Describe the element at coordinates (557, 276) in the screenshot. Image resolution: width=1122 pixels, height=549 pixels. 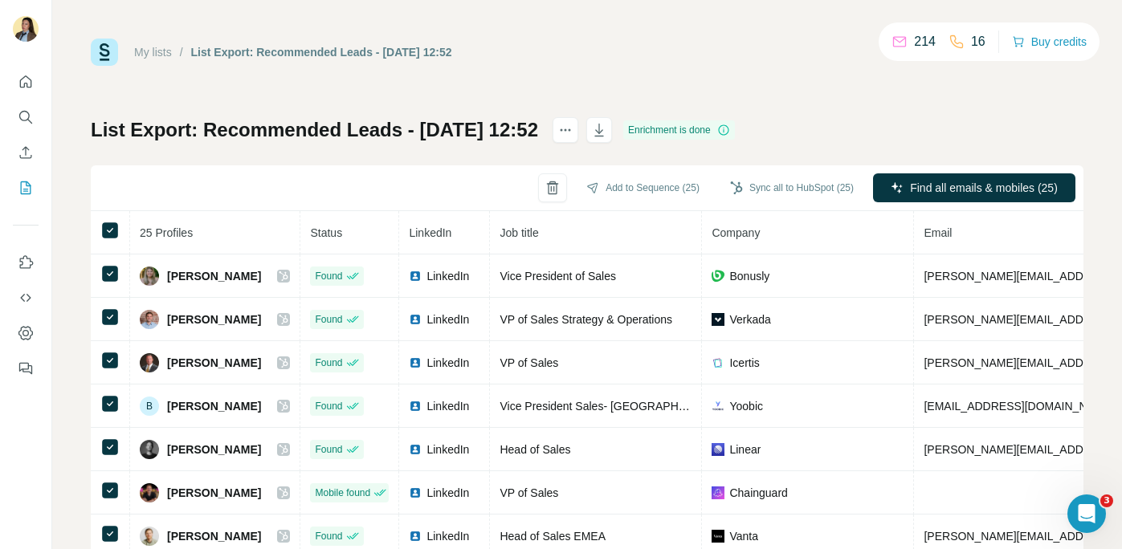
I see `span: Vice President of Sales` at that location.